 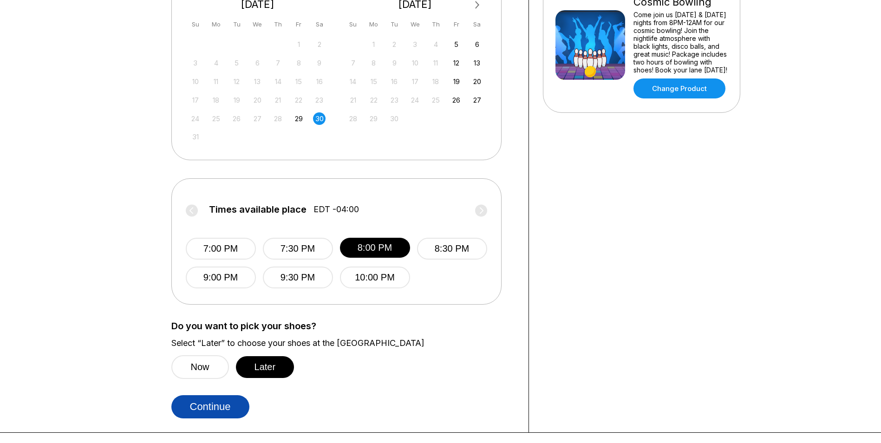 What do you see at coordinates (258, 90) in the screenshot?
I see `div: month 2025-08` at bounding box center [258, 90].